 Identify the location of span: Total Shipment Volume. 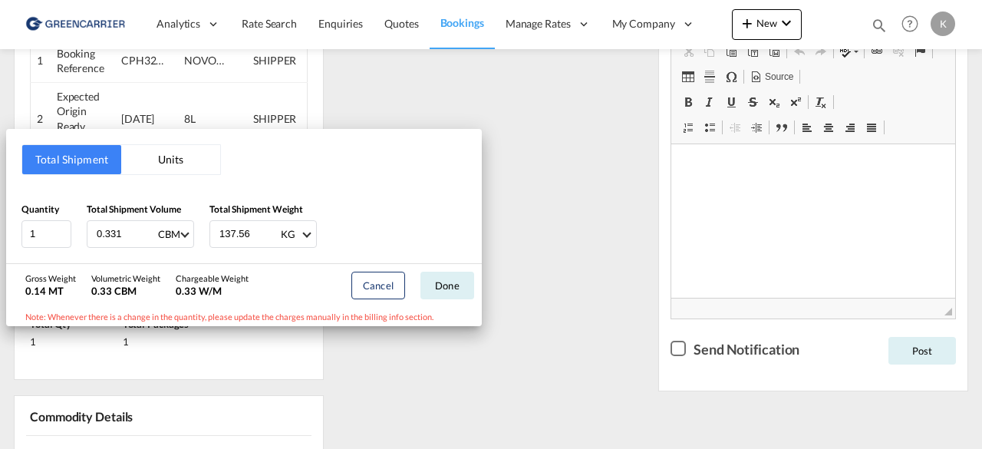
(133, 209).